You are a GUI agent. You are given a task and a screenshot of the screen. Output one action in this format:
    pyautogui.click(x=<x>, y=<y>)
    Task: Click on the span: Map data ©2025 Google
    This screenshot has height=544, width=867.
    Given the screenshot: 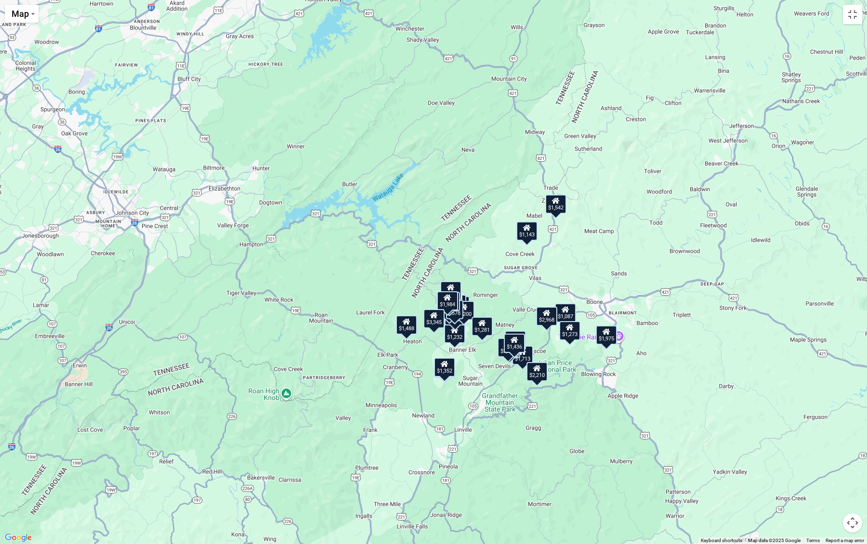 What is the action you would take?
    pyautogui.click(x=774, y=540)
    